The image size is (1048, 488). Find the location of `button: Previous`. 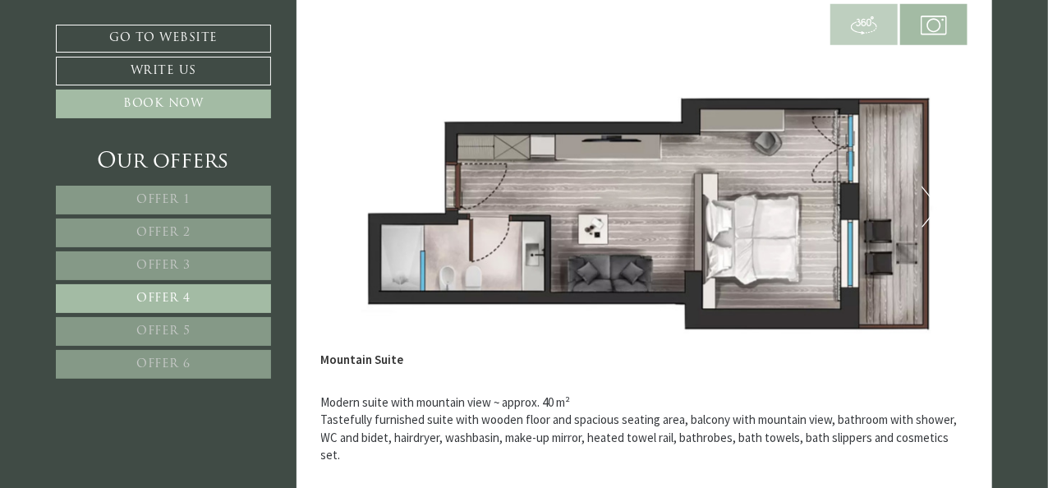

button: Previous is located at coordinates (358, 207).